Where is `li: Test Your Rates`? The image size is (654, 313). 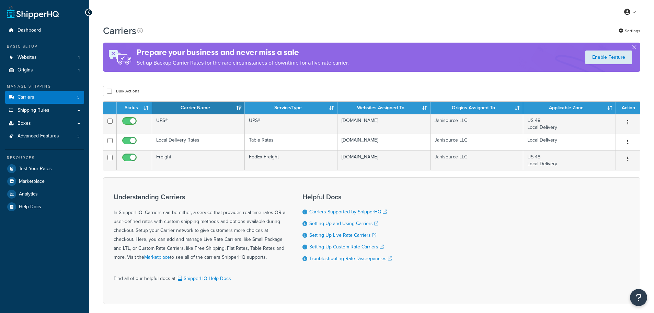 li: Test Your Rates is located at coordinates (45, 169).